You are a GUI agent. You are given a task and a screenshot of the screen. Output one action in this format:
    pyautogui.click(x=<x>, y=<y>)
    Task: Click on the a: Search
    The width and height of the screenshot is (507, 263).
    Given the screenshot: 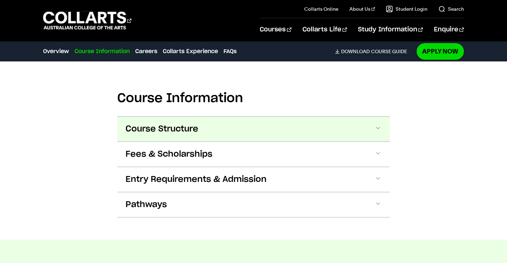 What is the action you would take?
    pyautogui.click(x=451, y=9)
    